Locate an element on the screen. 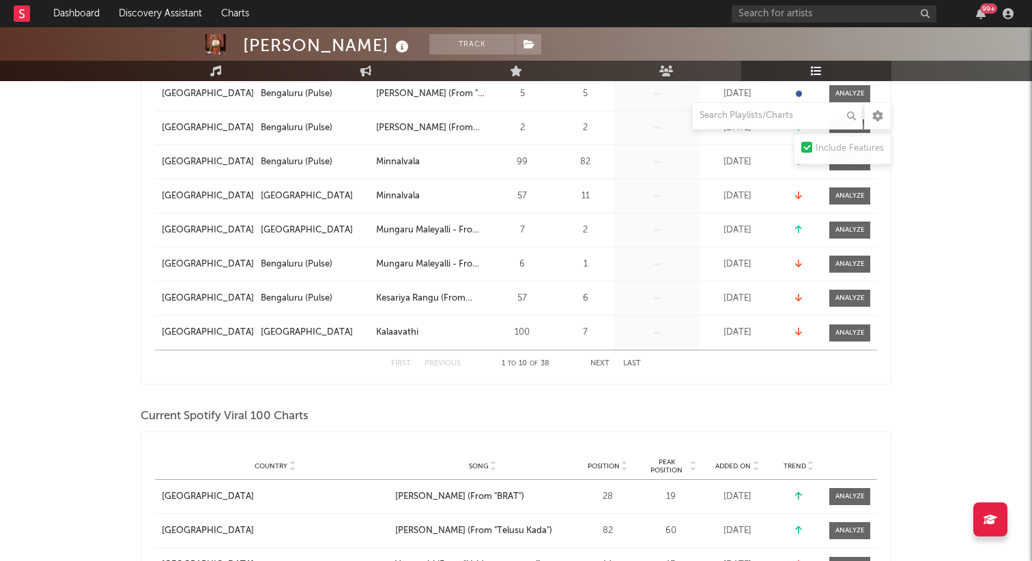 This screenshot has width=1032, height=561. span: Position is located at coordinates (603, 467).